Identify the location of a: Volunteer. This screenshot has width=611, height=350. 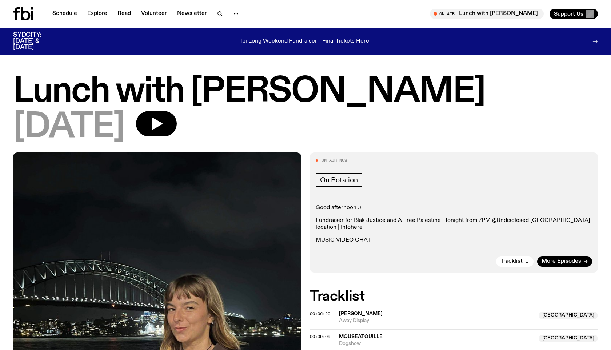
(154, 14).